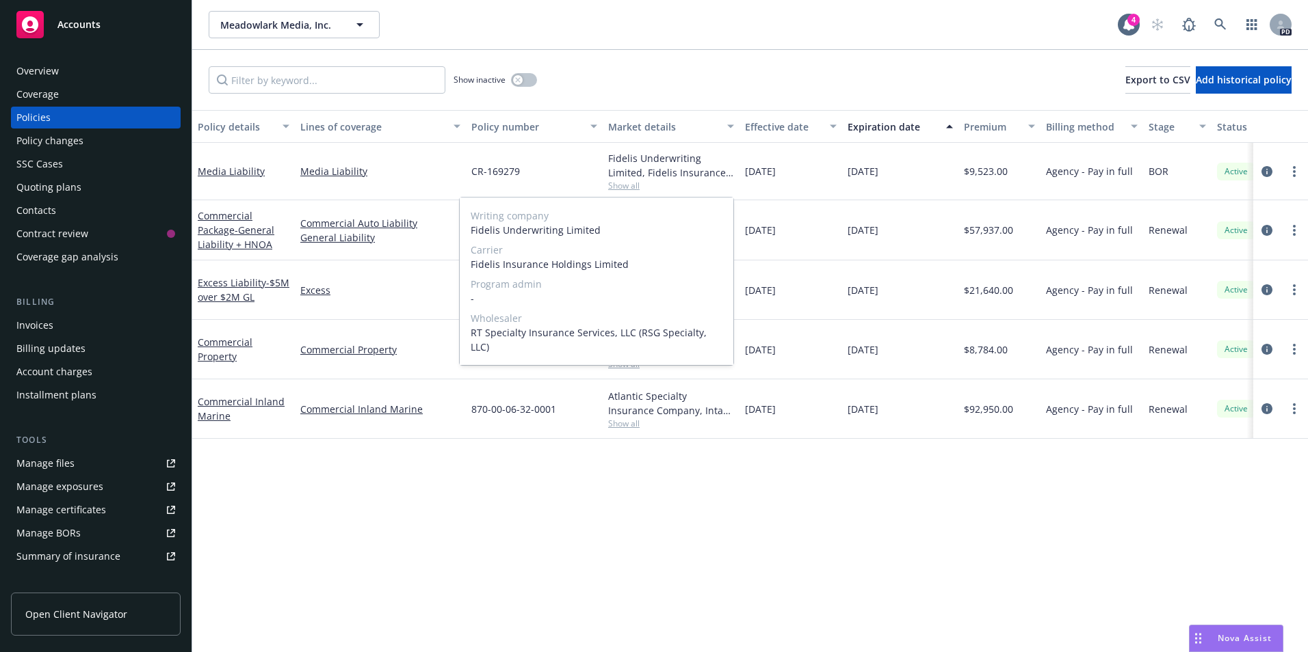  What do you see at coordinates (1084, 127) in the screenshot?
I see `div: Billing method` at bounding box center [1084, 127].